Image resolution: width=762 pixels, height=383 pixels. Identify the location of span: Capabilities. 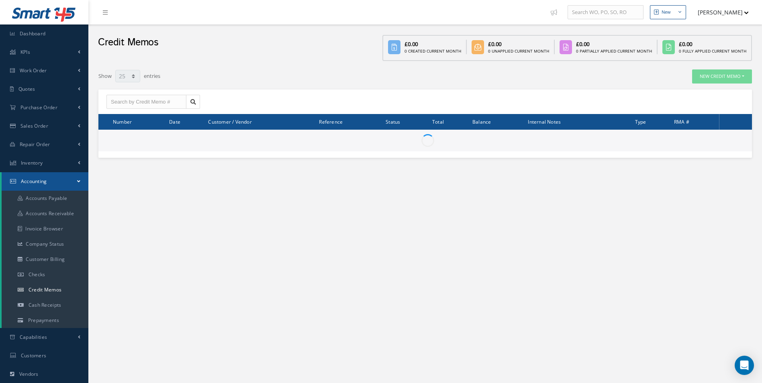
(33, 337).